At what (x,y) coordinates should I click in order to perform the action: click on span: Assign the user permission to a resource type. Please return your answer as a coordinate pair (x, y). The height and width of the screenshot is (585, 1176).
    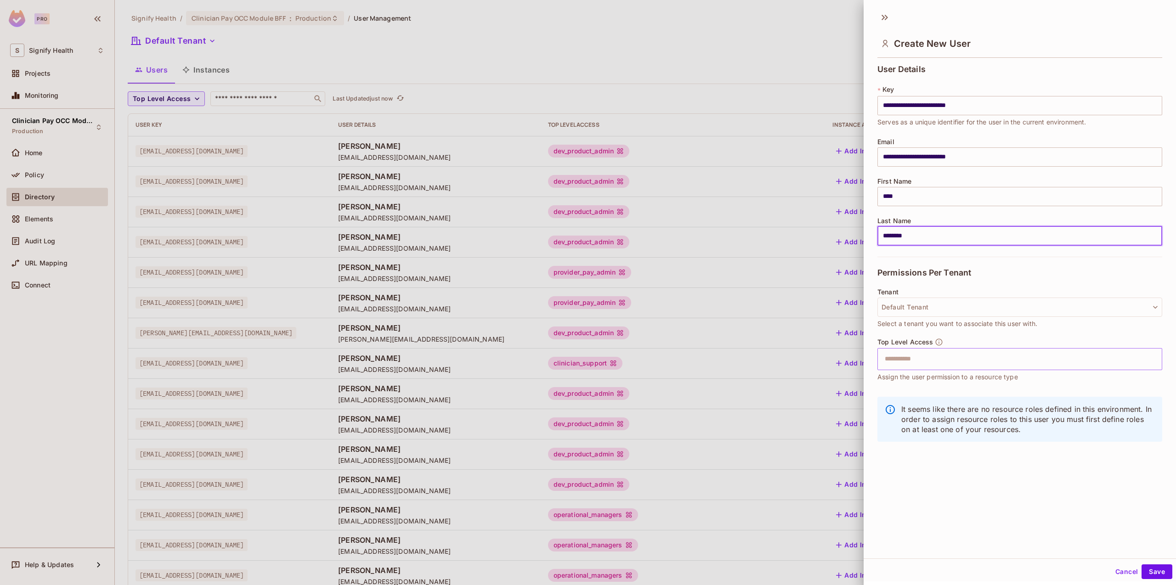
    Looking at the image, I should click on (948, 377).